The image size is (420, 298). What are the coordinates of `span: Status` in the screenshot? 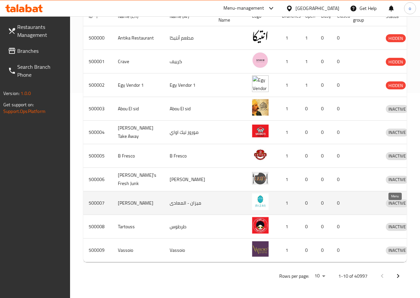 It's located at (397, 16).